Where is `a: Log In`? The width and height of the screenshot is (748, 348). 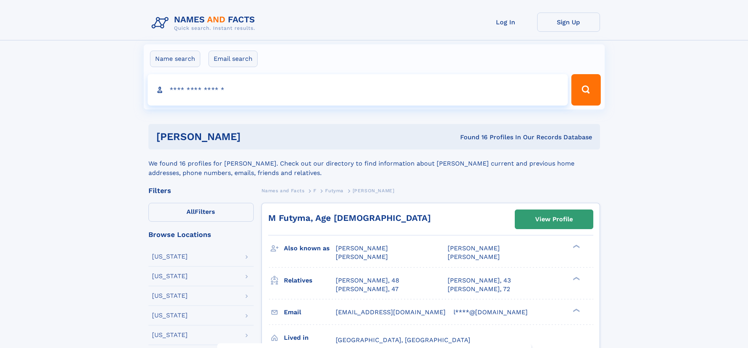
a: Log In is located at coordinates (506, 22).